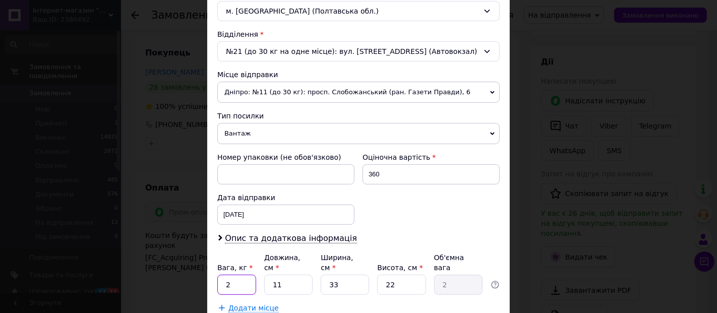 This screenshot has width=717, height=313. I want to click on span: Місце відправки, so click(247, 75).